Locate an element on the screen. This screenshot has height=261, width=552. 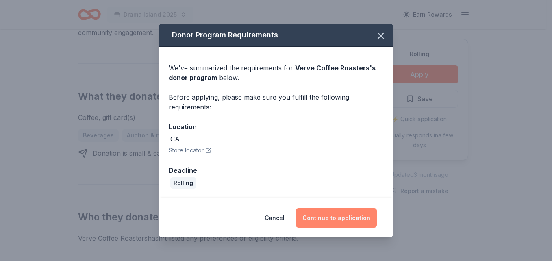
button: Cancel is located at coordinates (275, 218).